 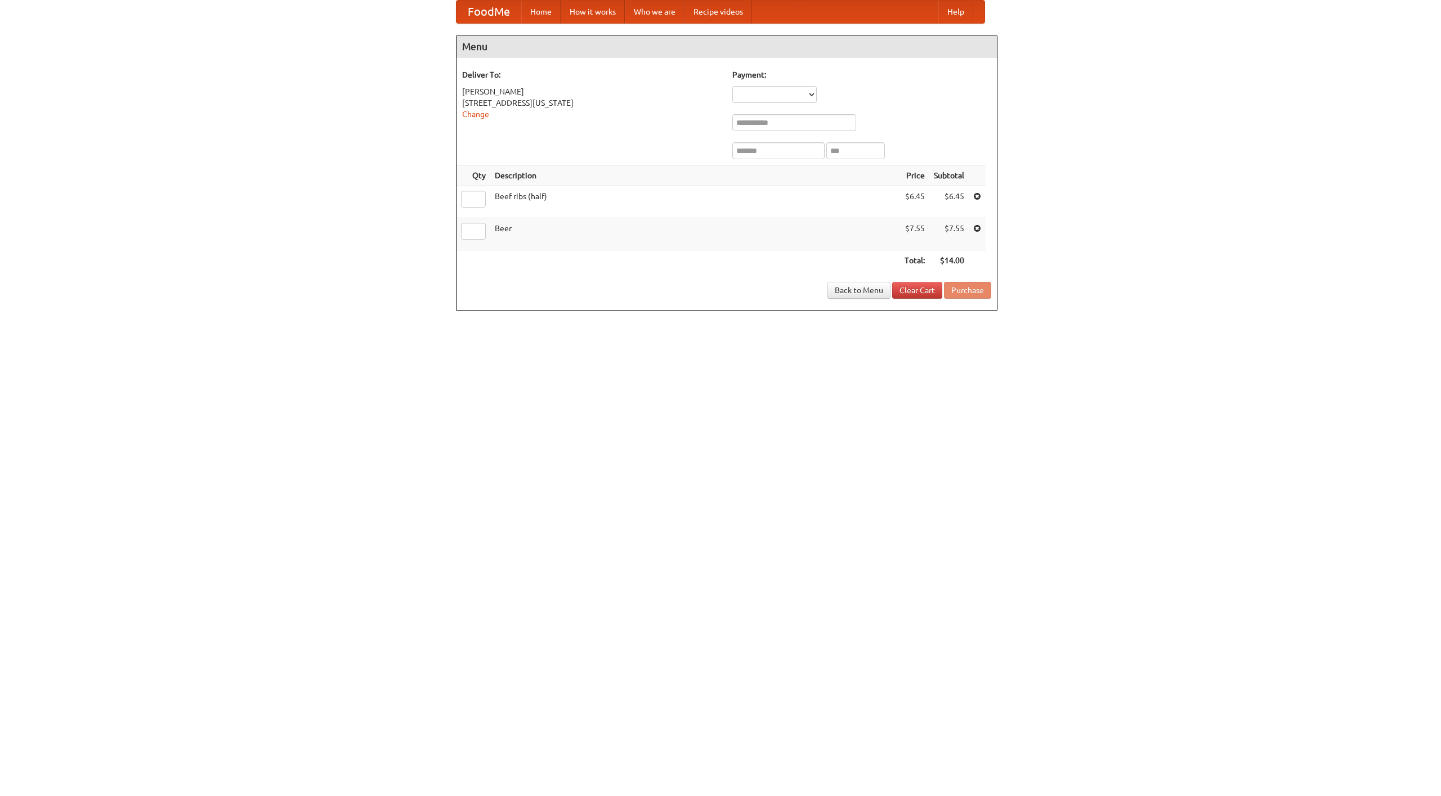 I want to click on h4: Menu, so click(x=726, y=47).